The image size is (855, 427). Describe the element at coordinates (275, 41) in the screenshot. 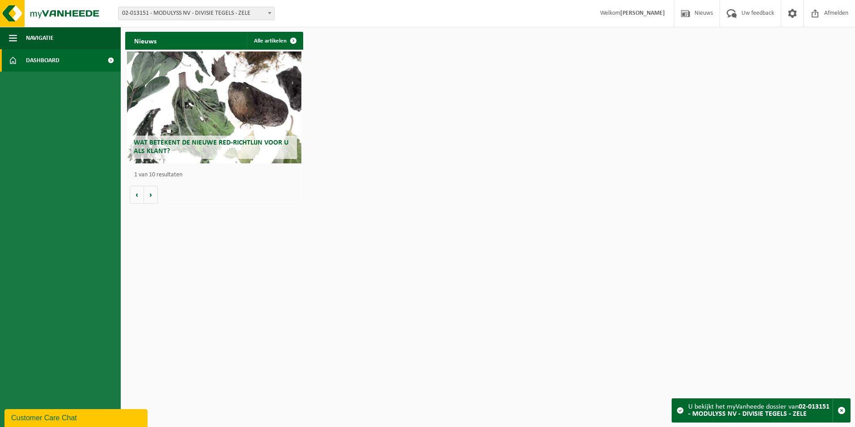

I see `a: Alle artikelen` at that location.